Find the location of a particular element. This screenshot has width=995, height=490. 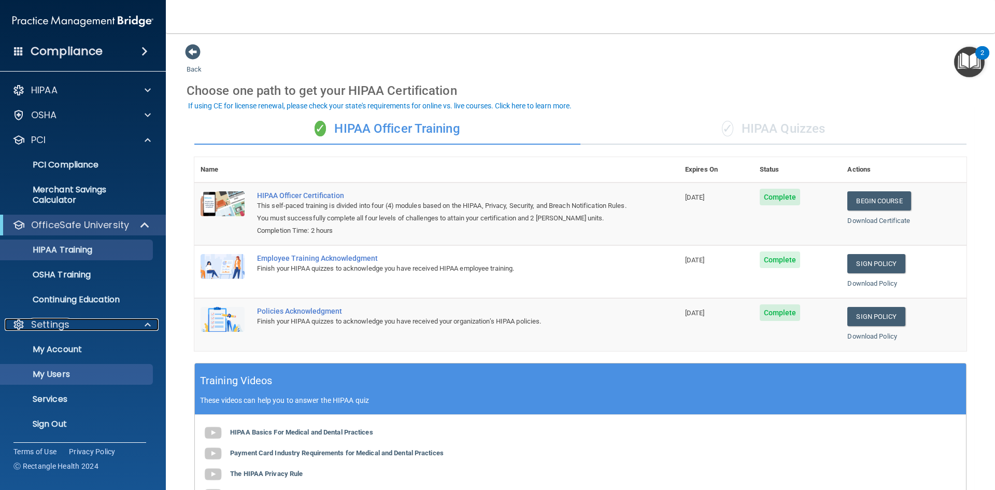

div: Choose one path to get your HIPAA Certification is located at coordinates (581, 91).